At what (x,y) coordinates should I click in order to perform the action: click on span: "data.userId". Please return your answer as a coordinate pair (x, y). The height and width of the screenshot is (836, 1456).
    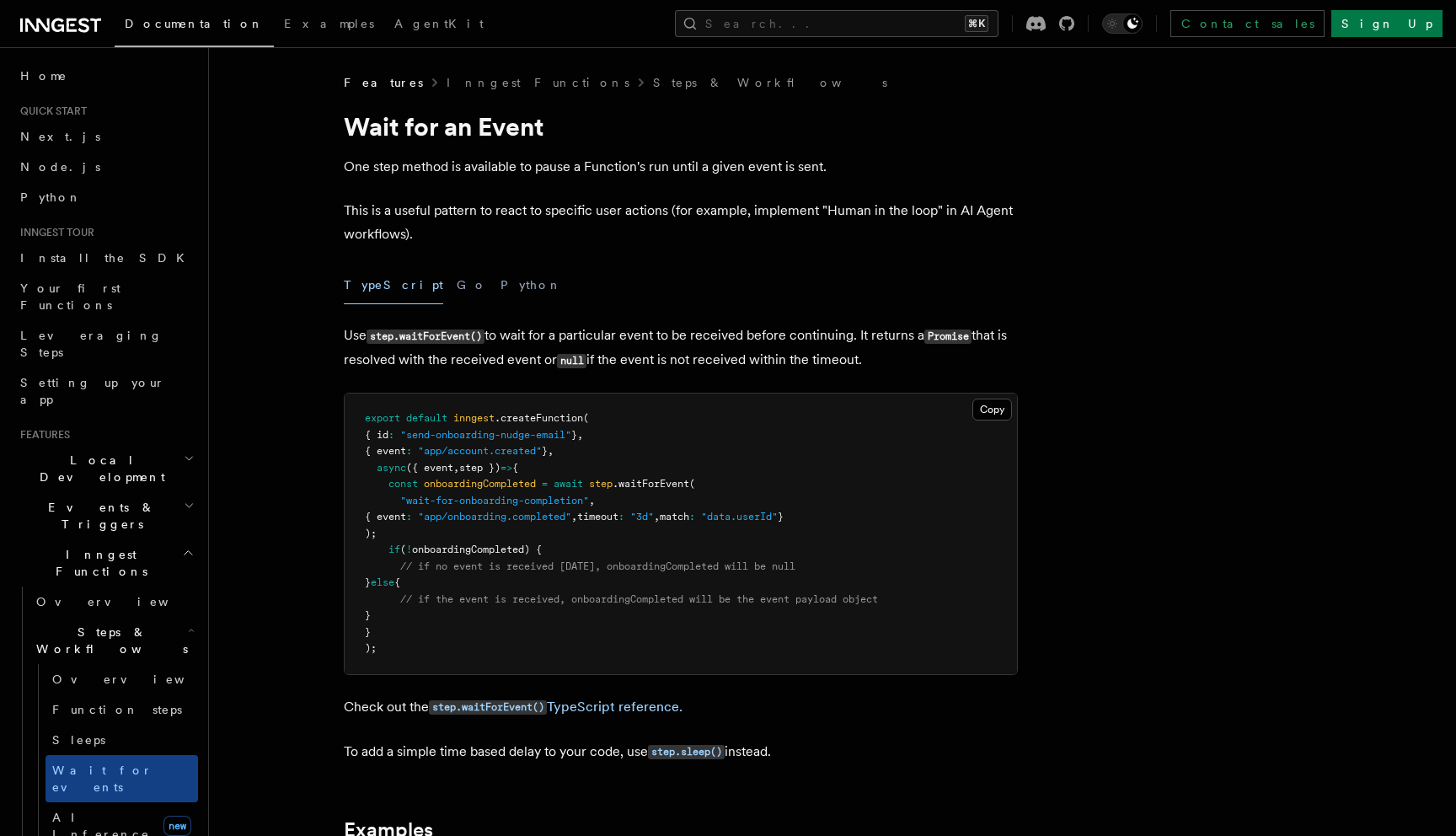
    Looking at the image, I should click on (739, 517).